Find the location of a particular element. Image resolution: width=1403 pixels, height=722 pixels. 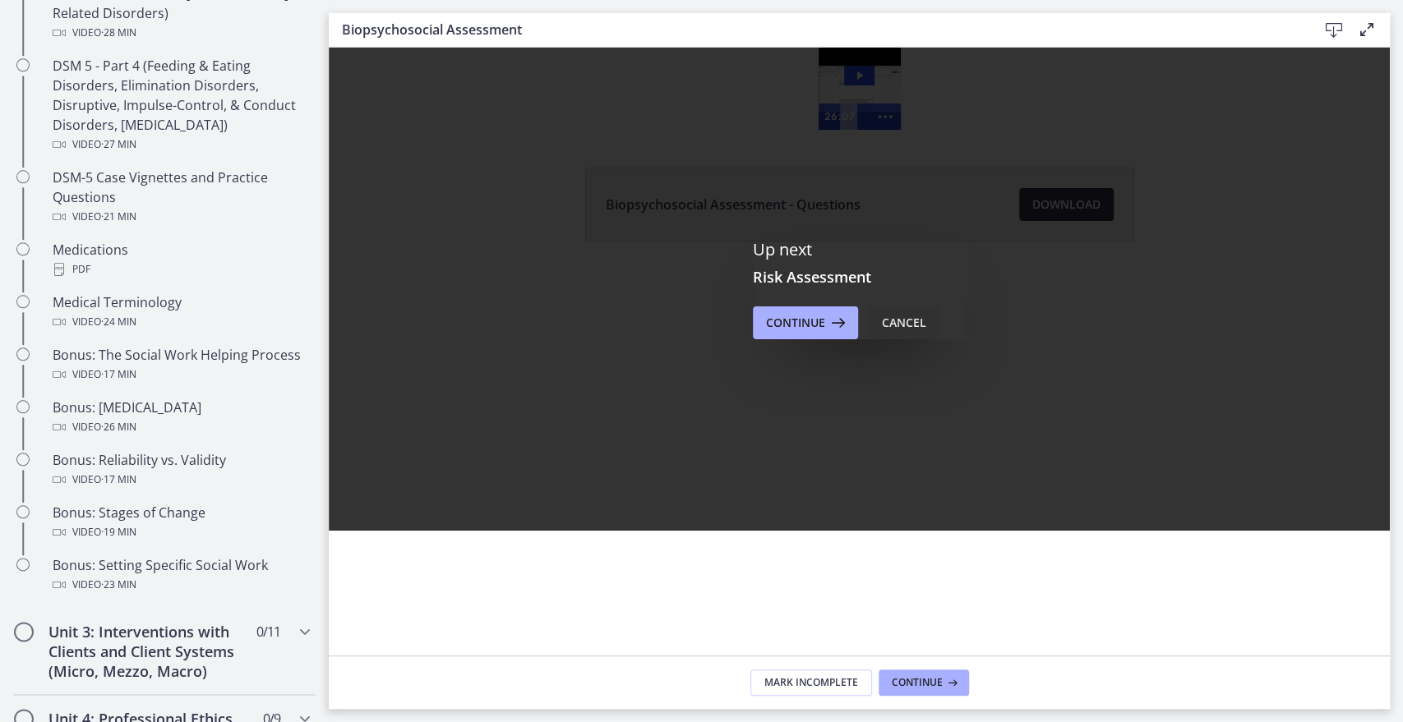

div: Bonus: The Social Work Helping Process is located at coordinates (181, 365).